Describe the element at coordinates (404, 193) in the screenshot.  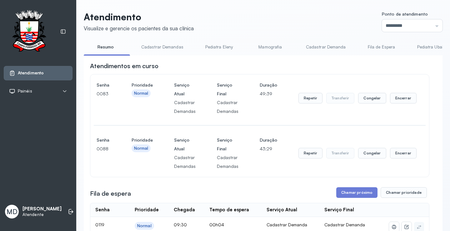
I see `button: Chamar prioridade` at that location.